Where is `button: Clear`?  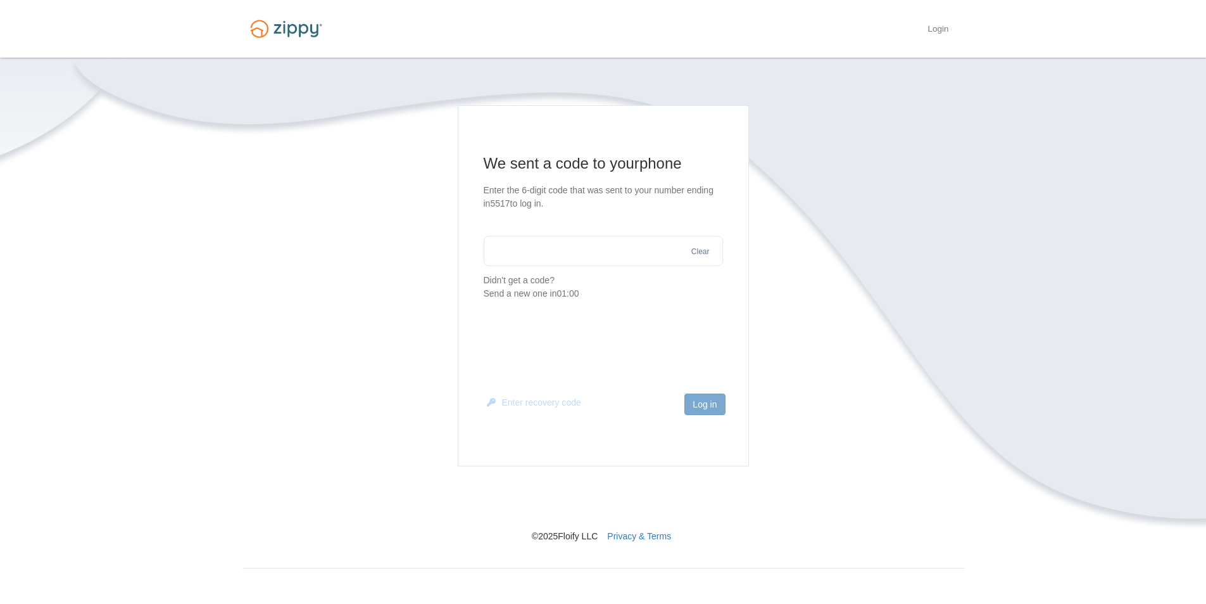
button: Clear is located at coordinates (700, 251).